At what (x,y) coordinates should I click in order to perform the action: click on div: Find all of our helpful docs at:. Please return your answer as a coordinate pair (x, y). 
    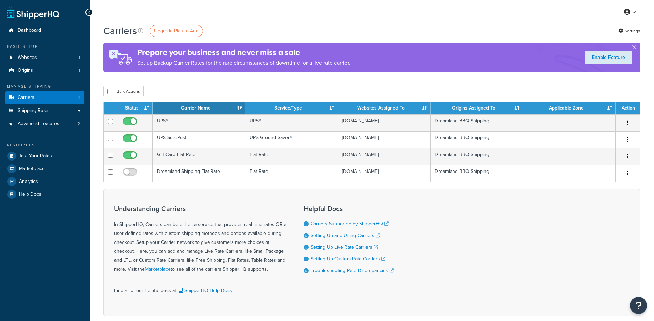
    Looking at the image, I should click on (200, 288).